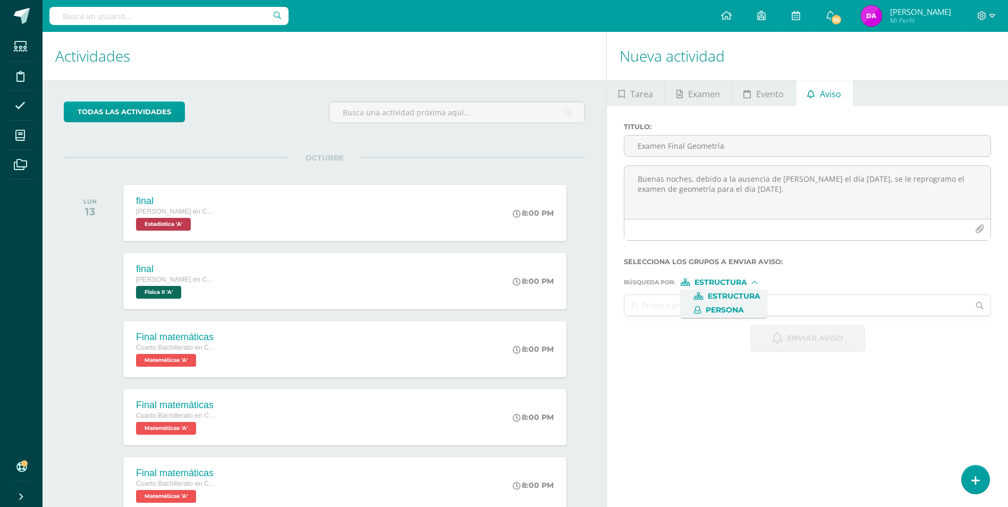 The image size is (1008, 507). I want to click on a: Evento, so click(763, 93).